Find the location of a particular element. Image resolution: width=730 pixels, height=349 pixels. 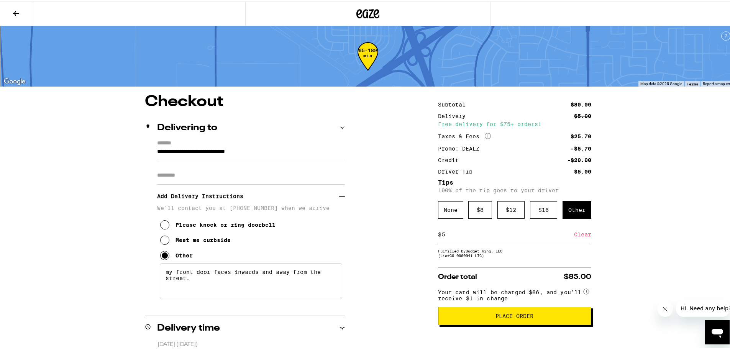

button: Meet me curbside is located at coordinates (196, 239).